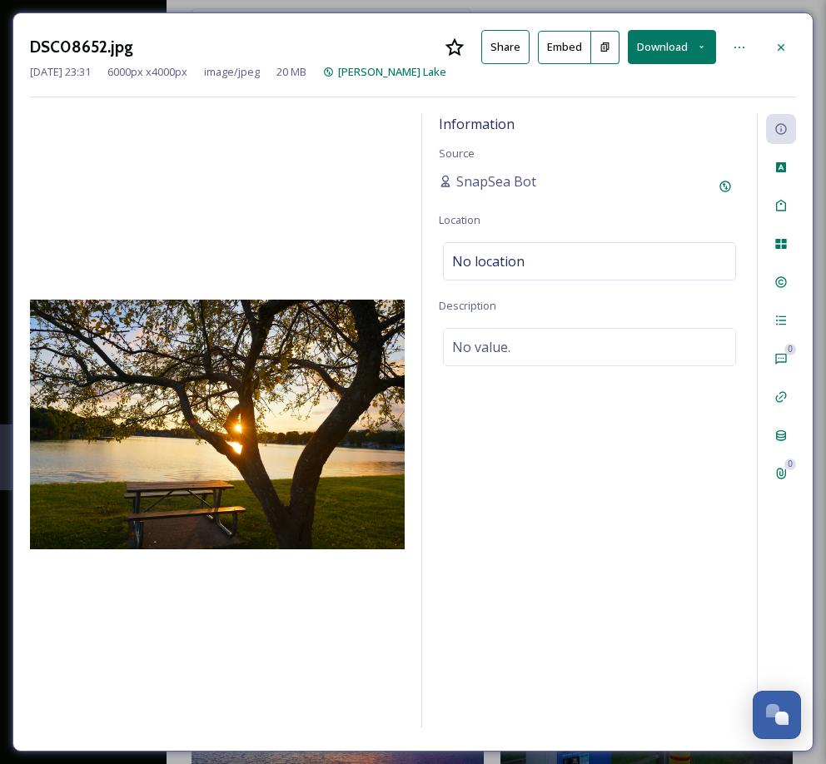  Describe the element at coordinates (496, 182) in the screenshot. I see `span: SnapSea Bot` at that location.